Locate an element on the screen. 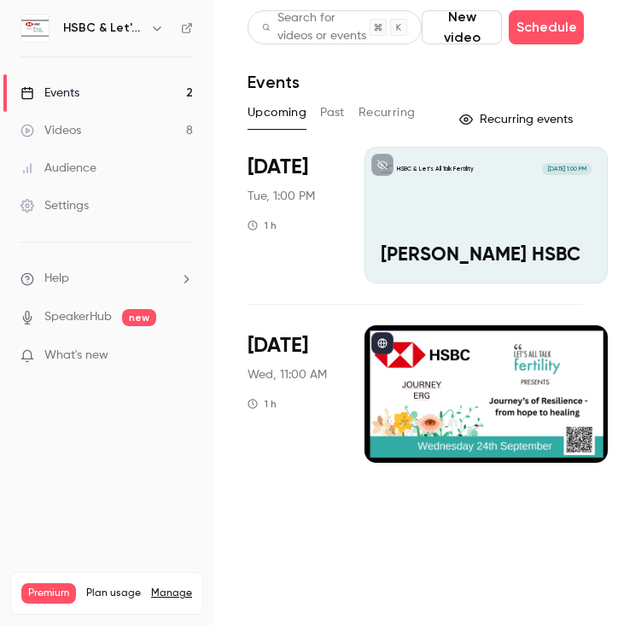  span: Wed, 11:00 AM is located at coordinates (287, 375).